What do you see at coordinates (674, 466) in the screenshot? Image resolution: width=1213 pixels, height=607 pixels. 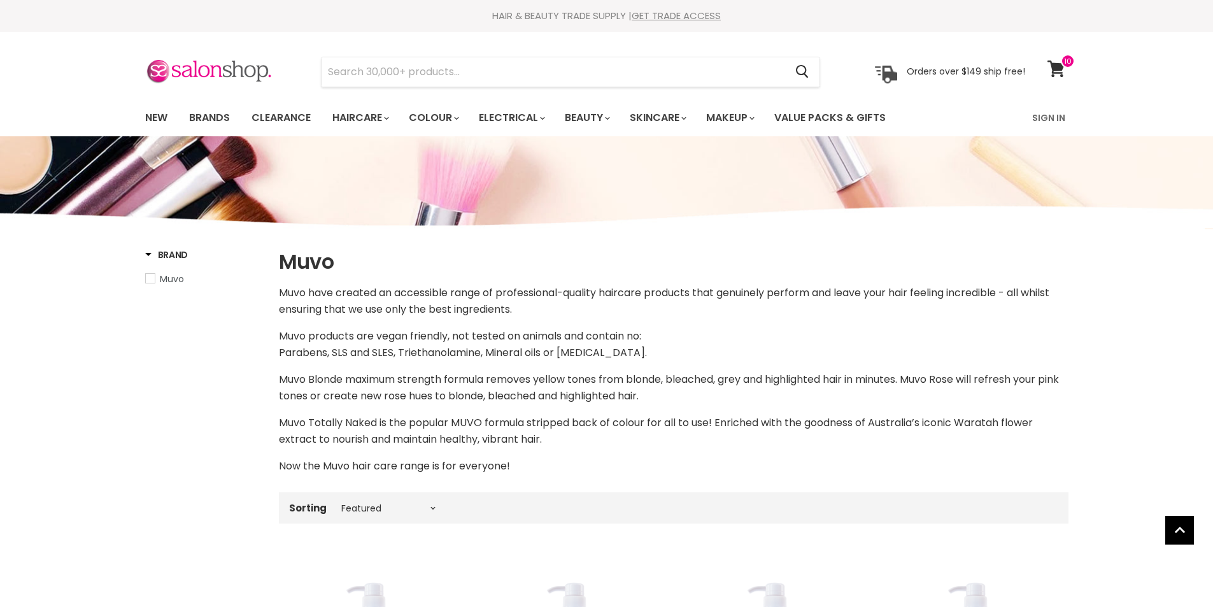 I see `p: Now the Muvo hair care range is for everyone!` at bounding box center [674, 466].